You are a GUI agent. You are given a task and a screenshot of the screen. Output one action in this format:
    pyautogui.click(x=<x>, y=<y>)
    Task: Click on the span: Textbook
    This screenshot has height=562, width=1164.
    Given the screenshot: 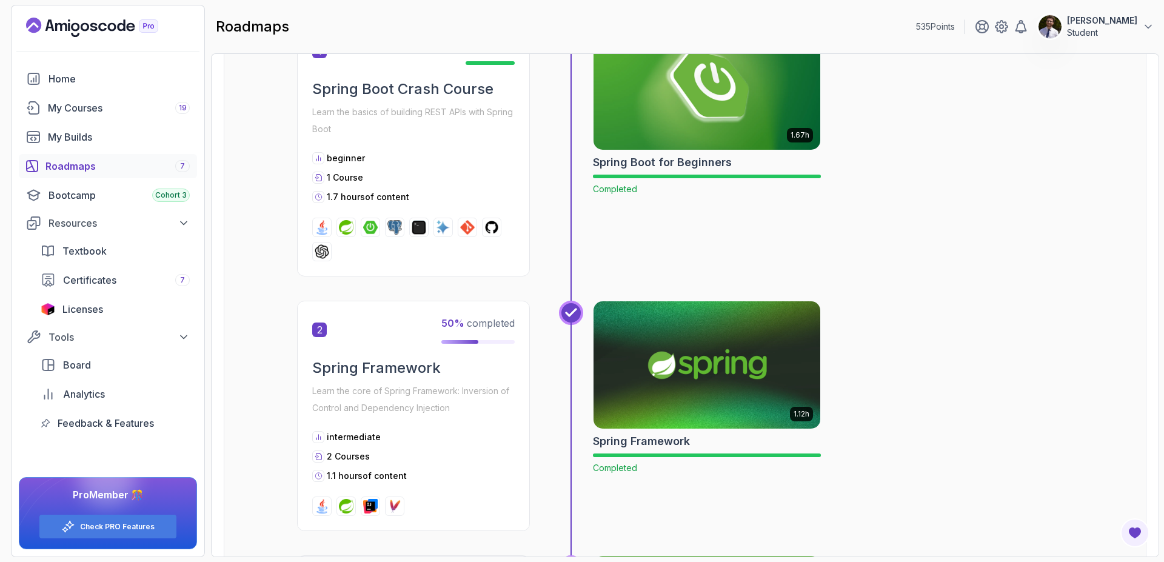 What is the action you would take?
    pyautogui.click(x=84, y=251)
    